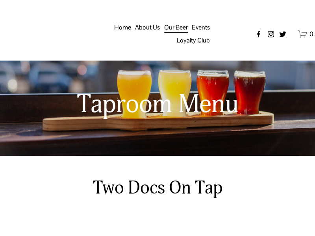  Describe the element at coordinates (158, 188) in the screenshot. I see `h2: Two Docs On Tap` at that location.